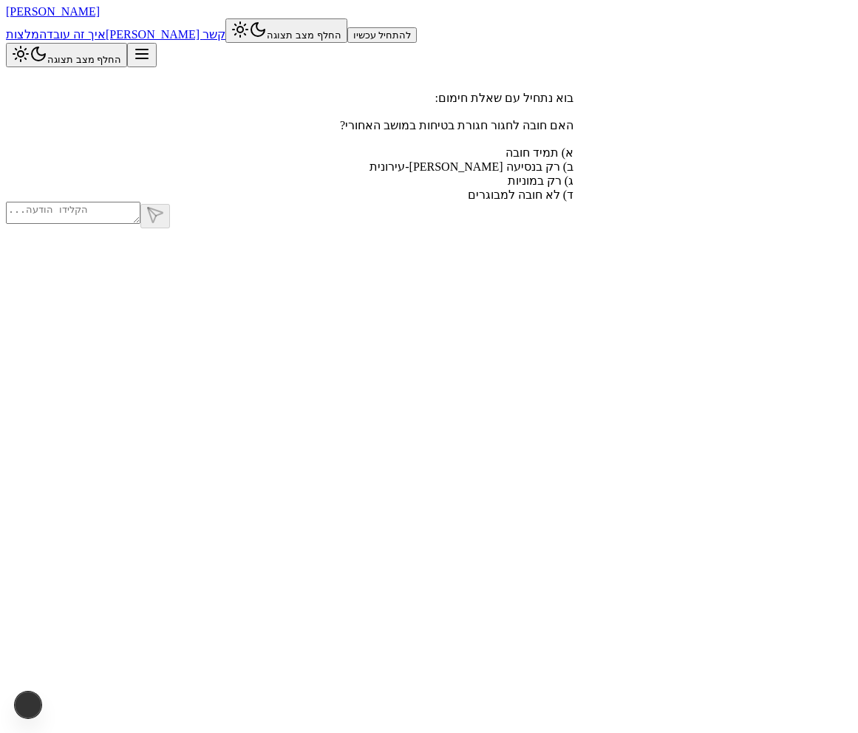 This screenshot has height=733, width=858. I want to click on a: איך זה עובד, so click(76, 34).